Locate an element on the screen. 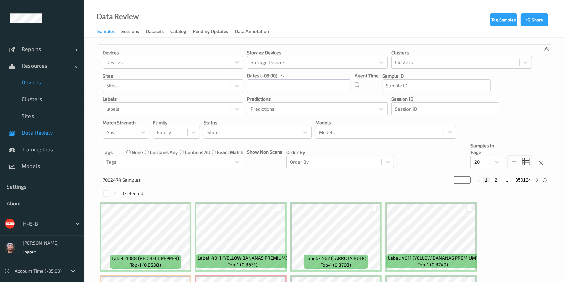 The width and height of the screenshot is (565, 282). button: Share is located at coordinates (534, 20).